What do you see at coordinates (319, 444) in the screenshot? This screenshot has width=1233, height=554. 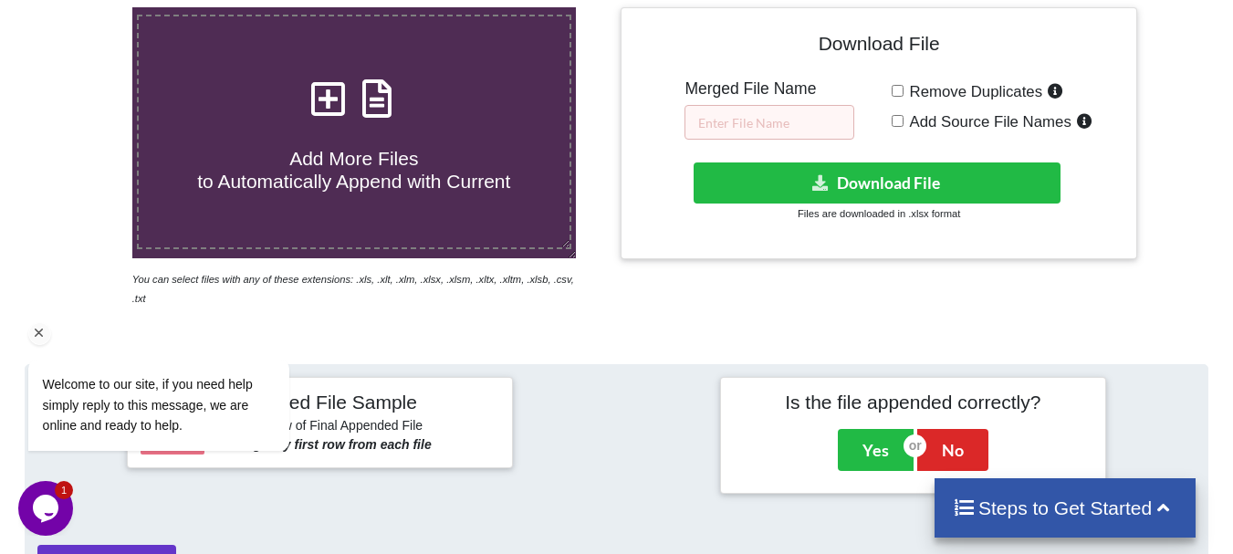 I see `b: Showing only first row from each file` at bounding box center [319, 444].